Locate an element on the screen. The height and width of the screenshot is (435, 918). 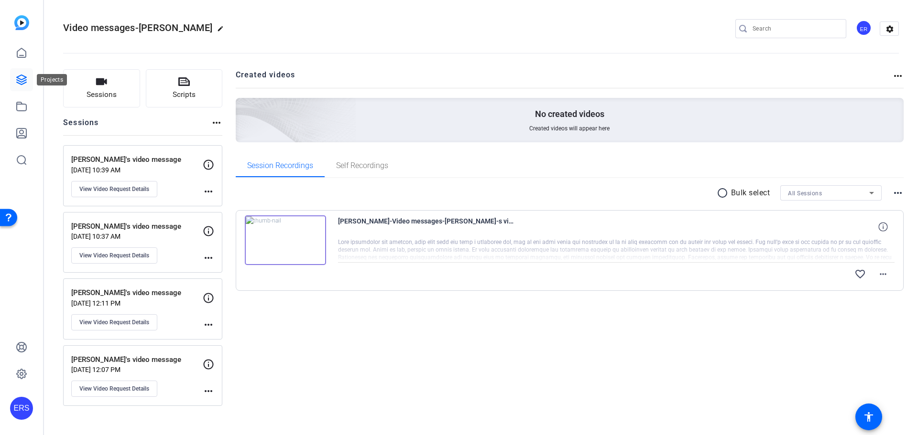
img: Creted videos background is located at coordinates (242, 107).